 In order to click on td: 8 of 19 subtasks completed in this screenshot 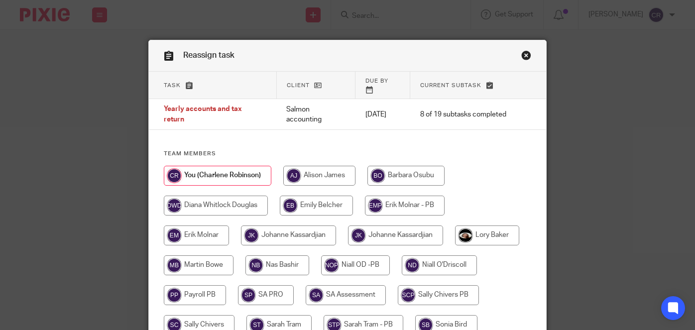, I will do `click(463, 115)`.